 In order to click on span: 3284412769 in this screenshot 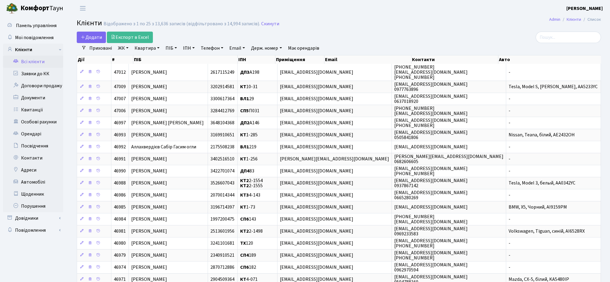, I will do `click(222, 111)`.